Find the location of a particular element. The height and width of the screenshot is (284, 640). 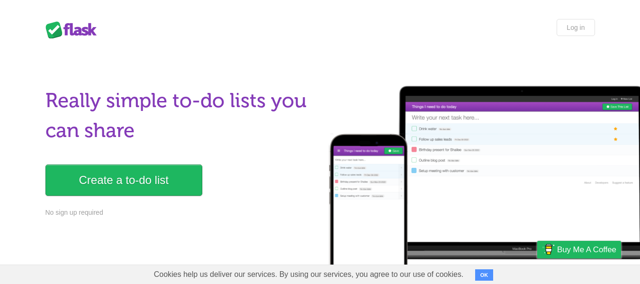

p: No sign up required is located at coordinates (180, 212).